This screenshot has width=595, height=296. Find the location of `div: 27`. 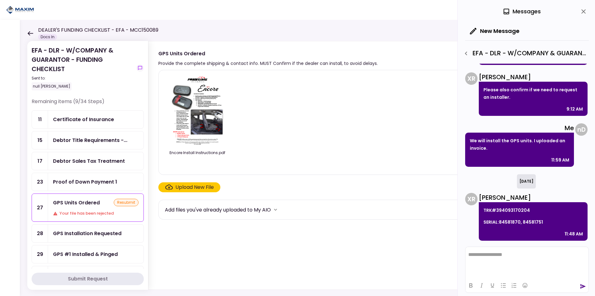

div: 27 is located at coordinates (40, 207).